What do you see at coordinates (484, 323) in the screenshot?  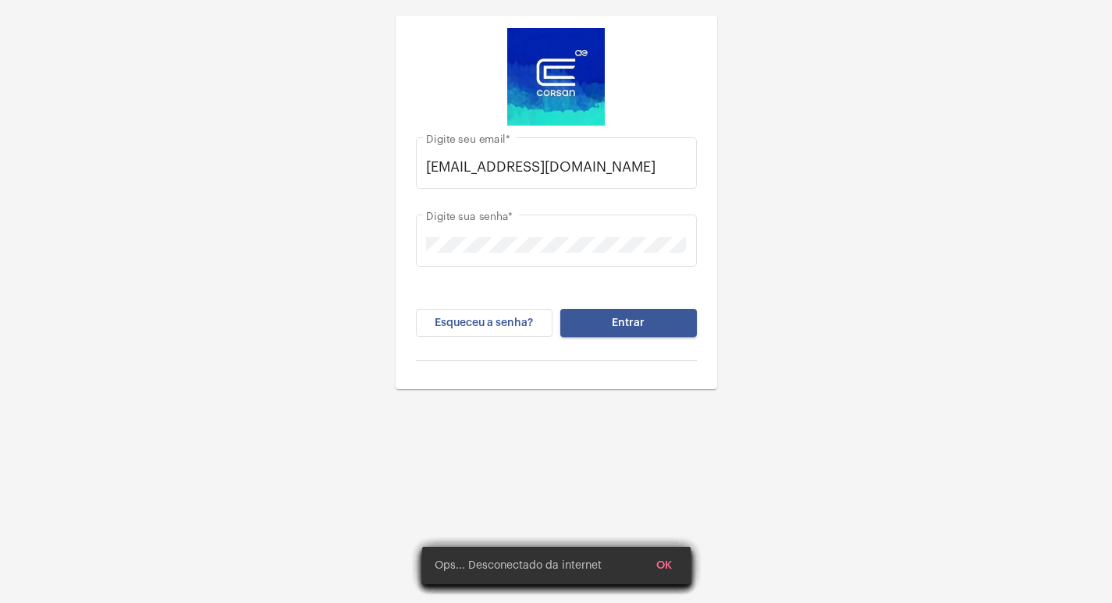 I see `button: Esqueceu a senha?` at bounding box center [484, 323].